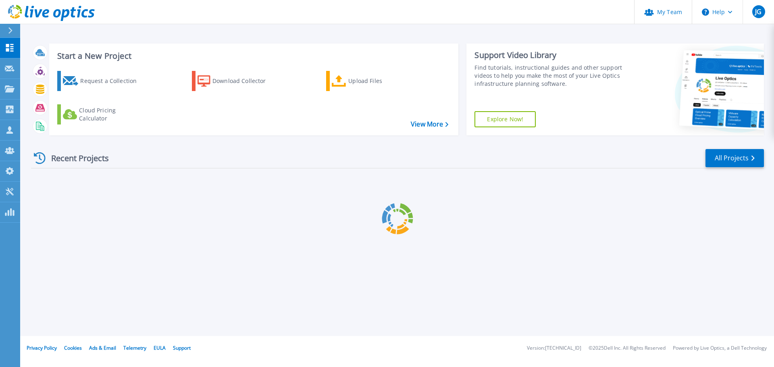 Image resolution: width=774 pixels, height=367 pixels. What do you see at coordinates (253, 56) in the screenshot?
I see `h3: Start a New Project` at bounding box center [253, 56].